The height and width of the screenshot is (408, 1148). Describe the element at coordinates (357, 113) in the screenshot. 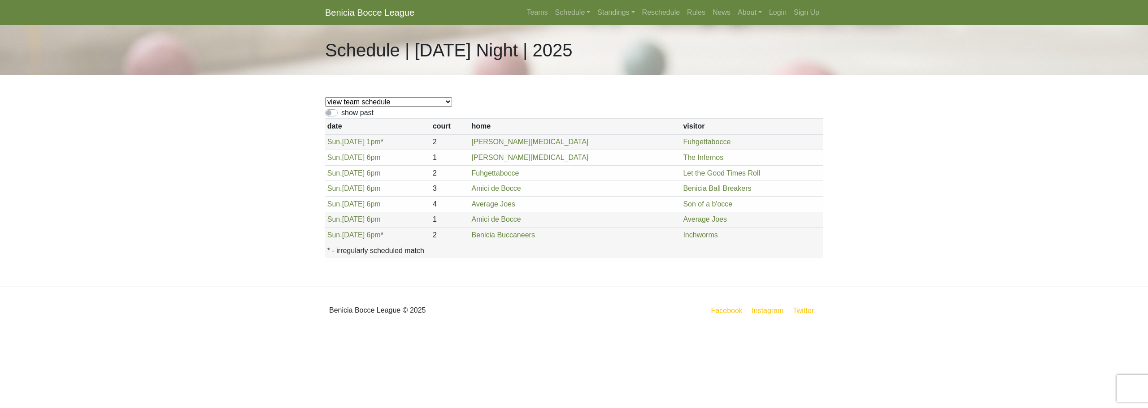

I see `label: show past` at that location.